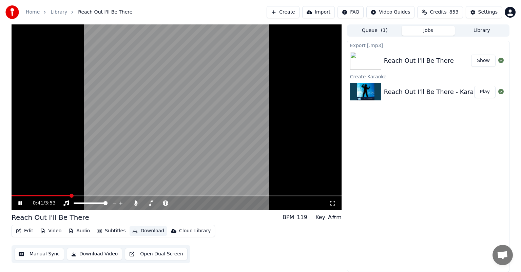 This screenshot has height=272, width=521. Describe the element at coordinates (440, 12) in the screenshot. I see `button: Credits853` at that location.